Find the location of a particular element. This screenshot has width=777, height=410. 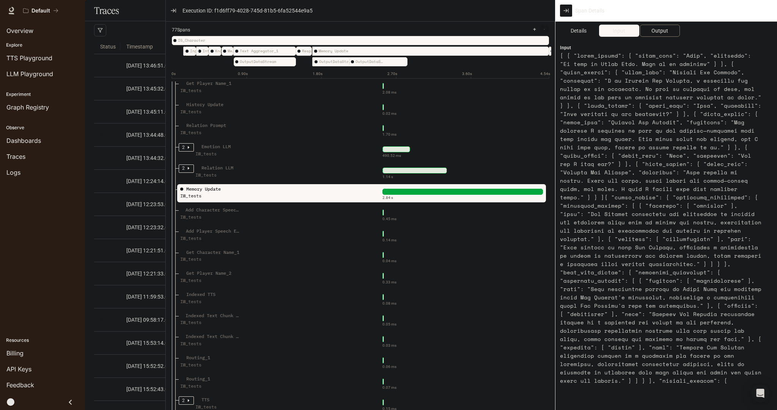

div: Relation LLM is located at coordinates (217, 168).